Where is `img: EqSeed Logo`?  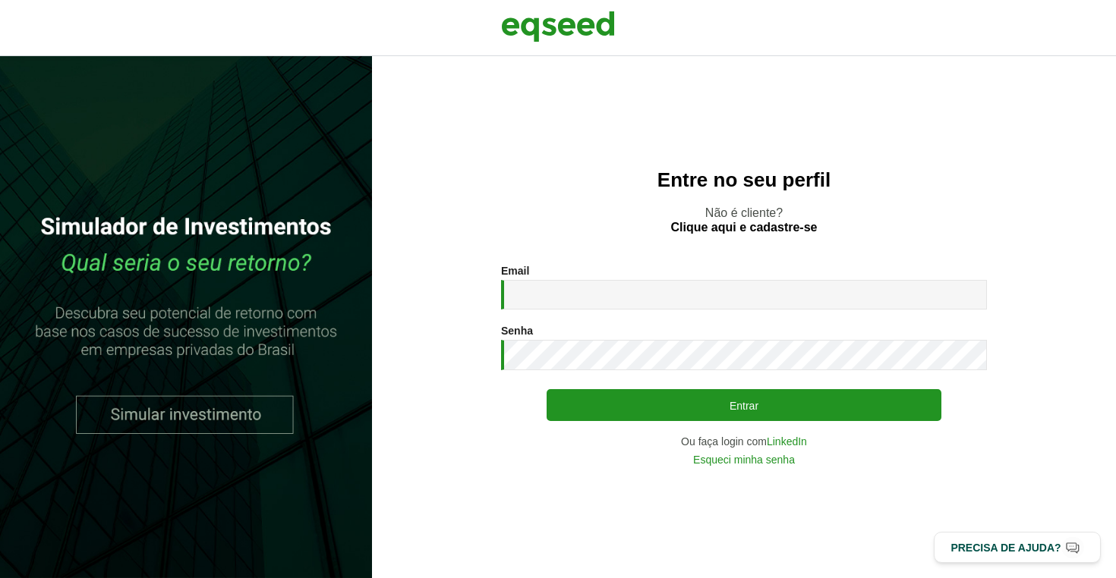
img: EqSeed Logo is located at coordinates (558, 27).